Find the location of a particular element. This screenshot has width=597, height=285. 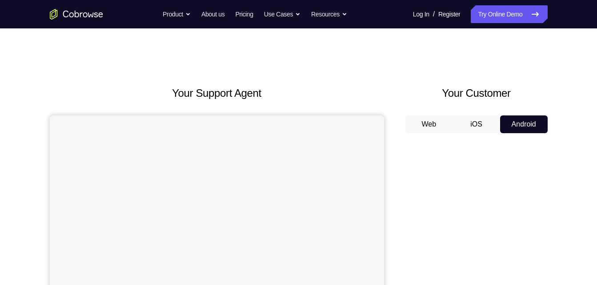

button: Android is located at coordinates (523, 124).